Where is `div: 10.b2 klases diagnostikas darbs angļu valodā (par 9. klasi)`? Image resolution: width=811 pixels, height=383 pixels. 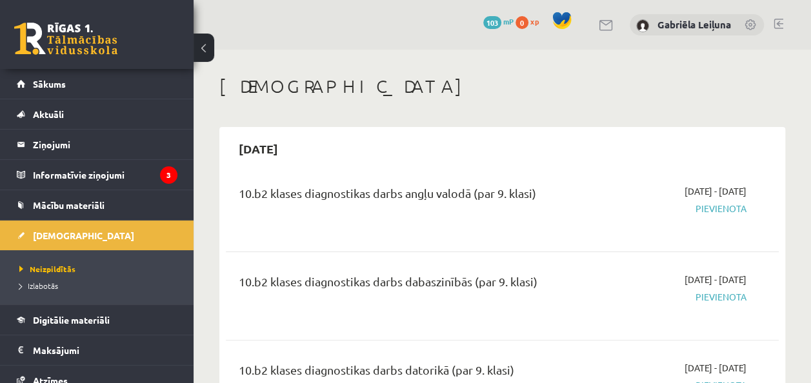 div: 10.b2 klases diagnostikas darbs angļu valodā (par 9. klasi) is located at coordinates (405, 196).